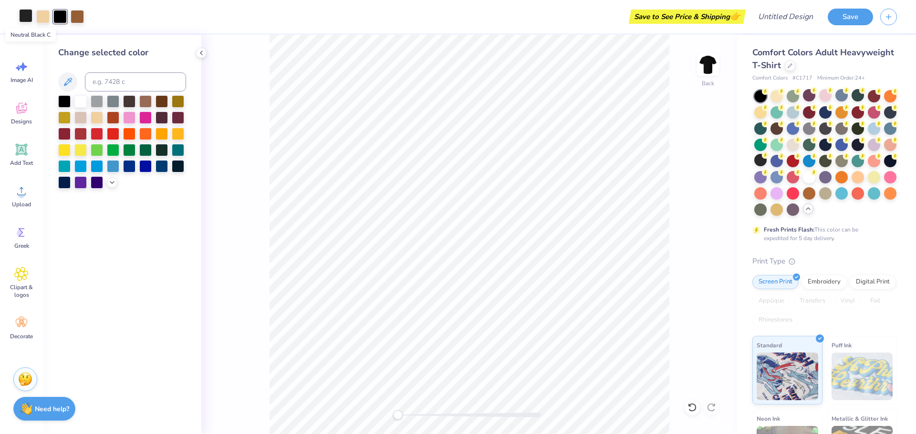 This screenshot has height=434, width=916. What do you see at coordinates (687, 17) in the screenshot?
I see `div: Save to See Price & Shipping` at bounding box center [687, 17].